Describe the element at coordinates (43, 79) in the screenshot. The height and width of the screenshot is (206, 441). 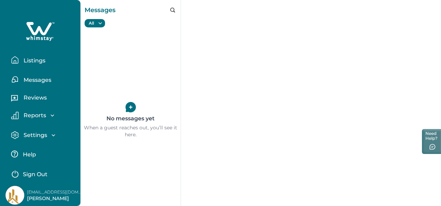
I see `button: Messages` at that location.